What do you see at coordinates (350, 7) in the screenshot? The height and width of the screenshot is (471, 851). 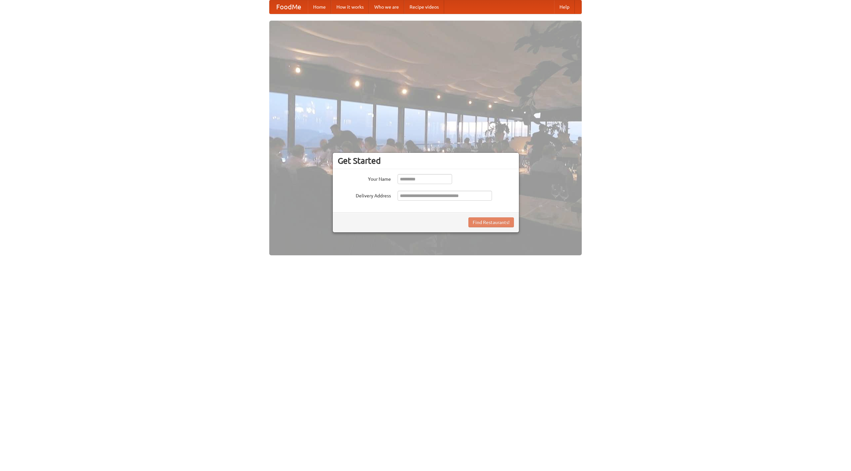 I see `a: How it works` at bounding box center [350, 7].